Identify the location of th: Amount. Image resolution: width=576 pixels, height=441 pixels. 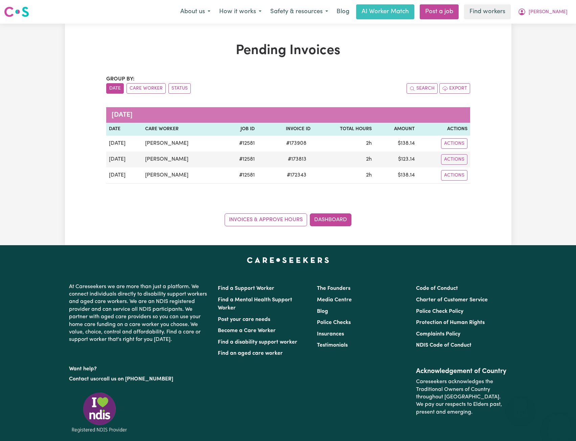
(396, 129).